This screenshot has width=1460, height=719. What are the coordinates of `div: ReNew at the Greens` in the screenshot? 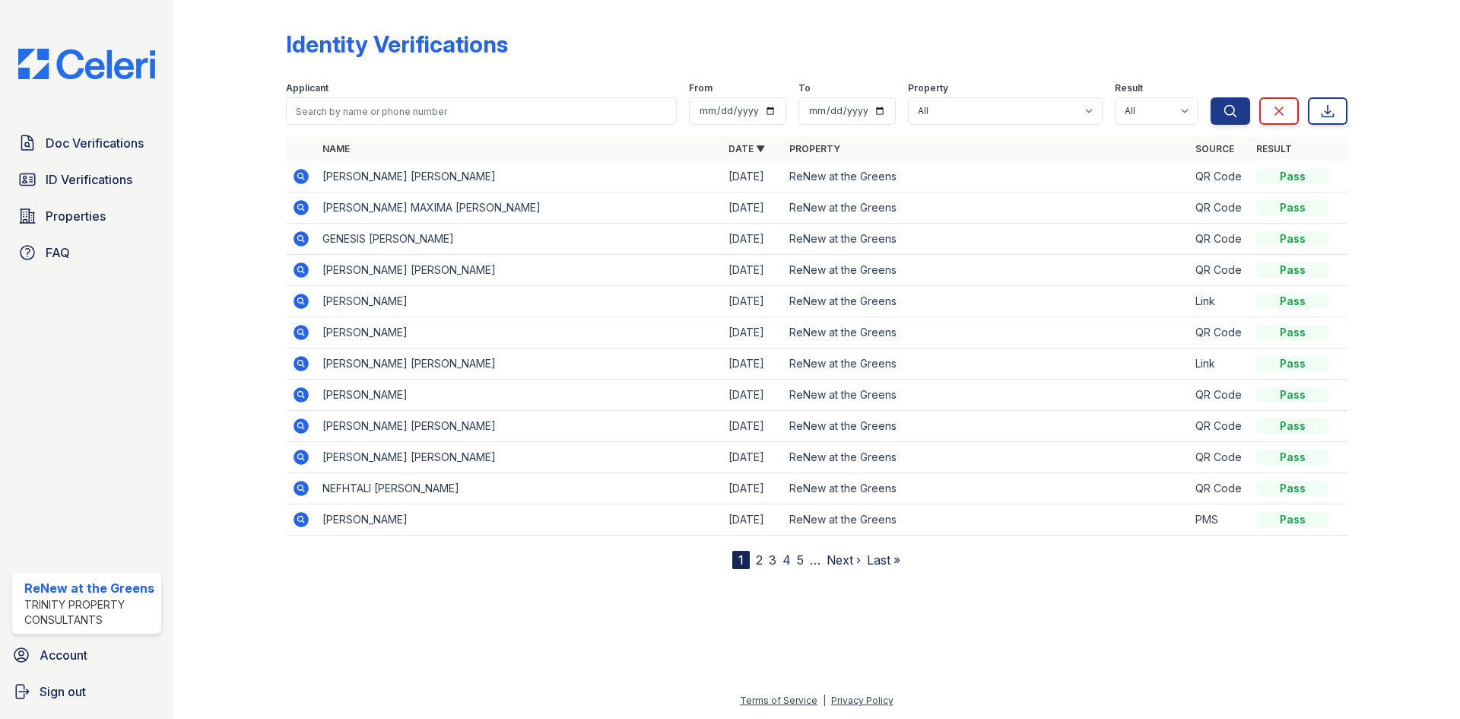 It's located at (90, 588).